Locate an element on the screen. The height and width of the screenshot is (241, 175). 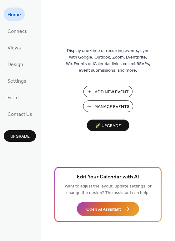
a: Views is located at coordinates (14, 47).